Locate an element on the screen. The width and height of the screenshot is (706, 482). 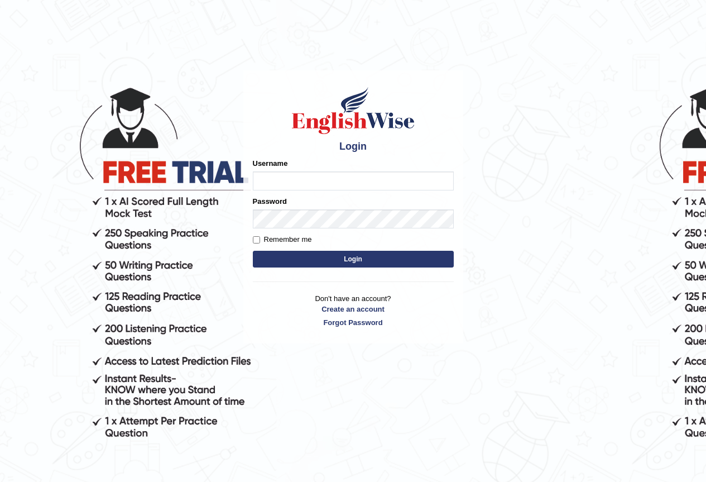
a: Create an account is located at coordinates (353, 309).